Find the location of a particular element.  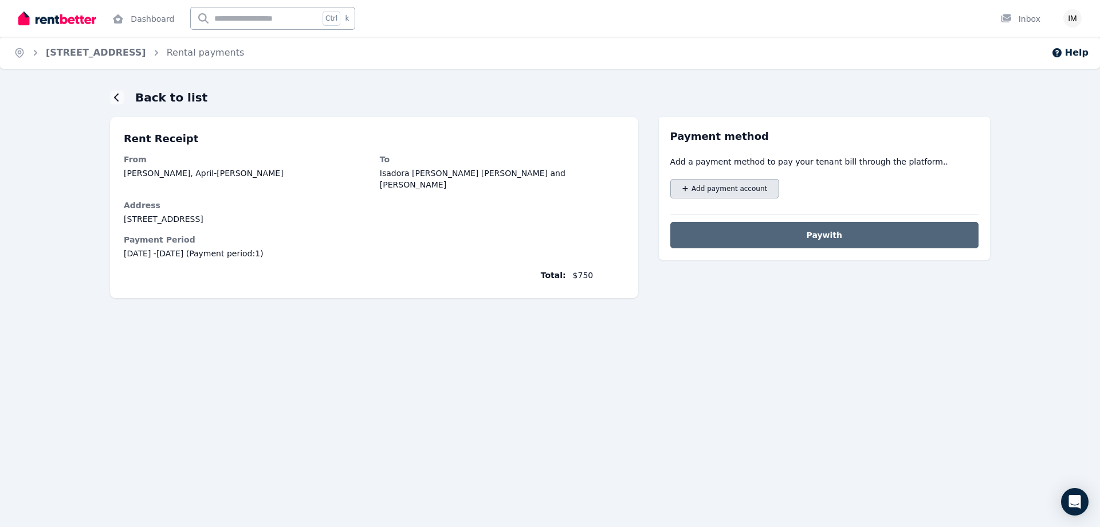

dt: To is located at coordinates (502, 159).